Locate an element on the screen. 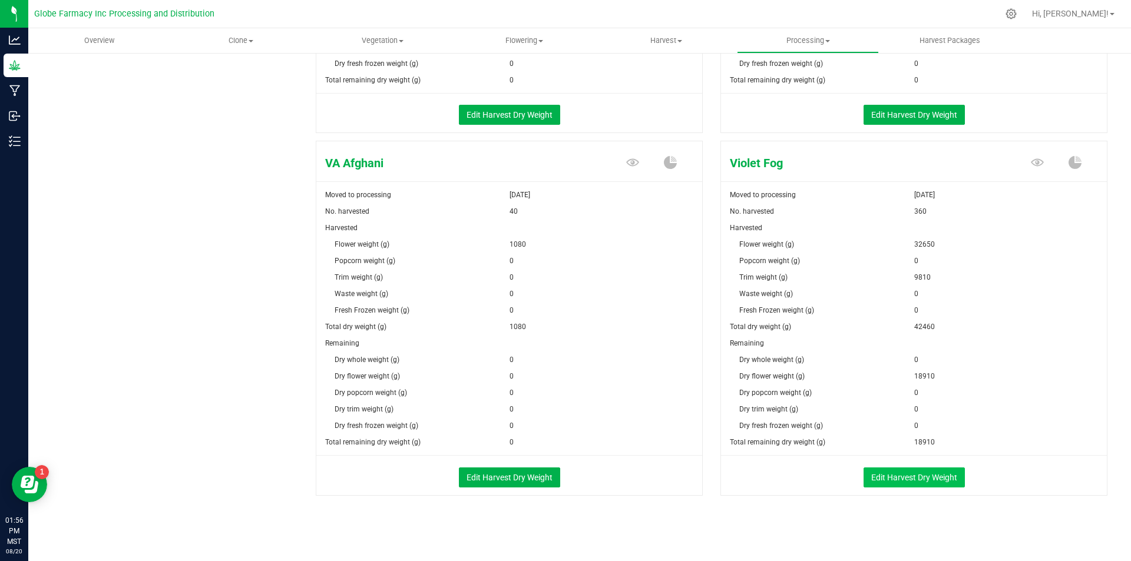 Image resolution: width=1131 pixels, height=561 pixels. span: 42460 is located at coordinates (924, 327).